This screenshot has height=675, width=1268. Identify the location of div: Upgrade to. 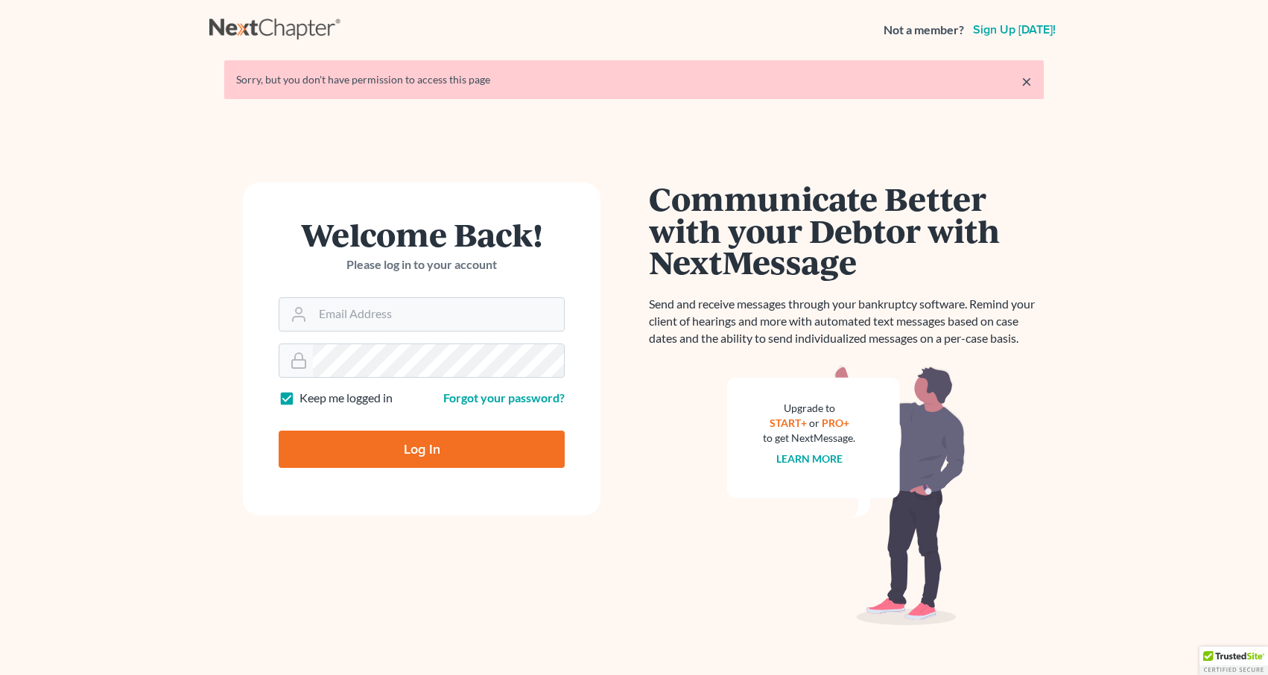
(809, 408).